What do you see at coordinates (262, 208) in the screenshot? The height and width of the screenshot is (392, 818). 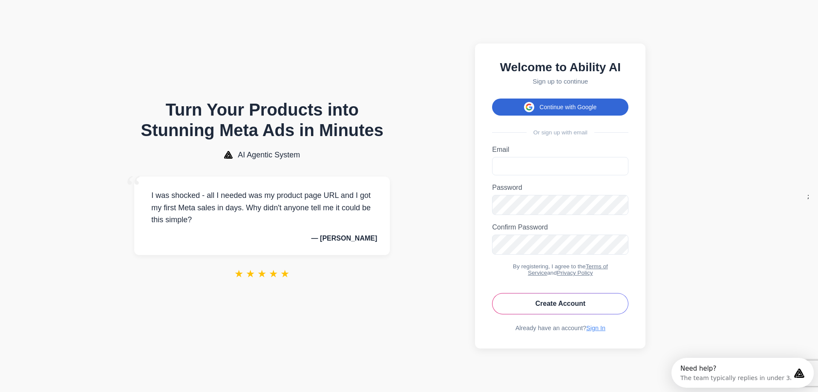 I see `p: I was shocked - all I needed was my product page URL and I got my first Meta sales in days. Why d...` at bounding box center [262, 208].